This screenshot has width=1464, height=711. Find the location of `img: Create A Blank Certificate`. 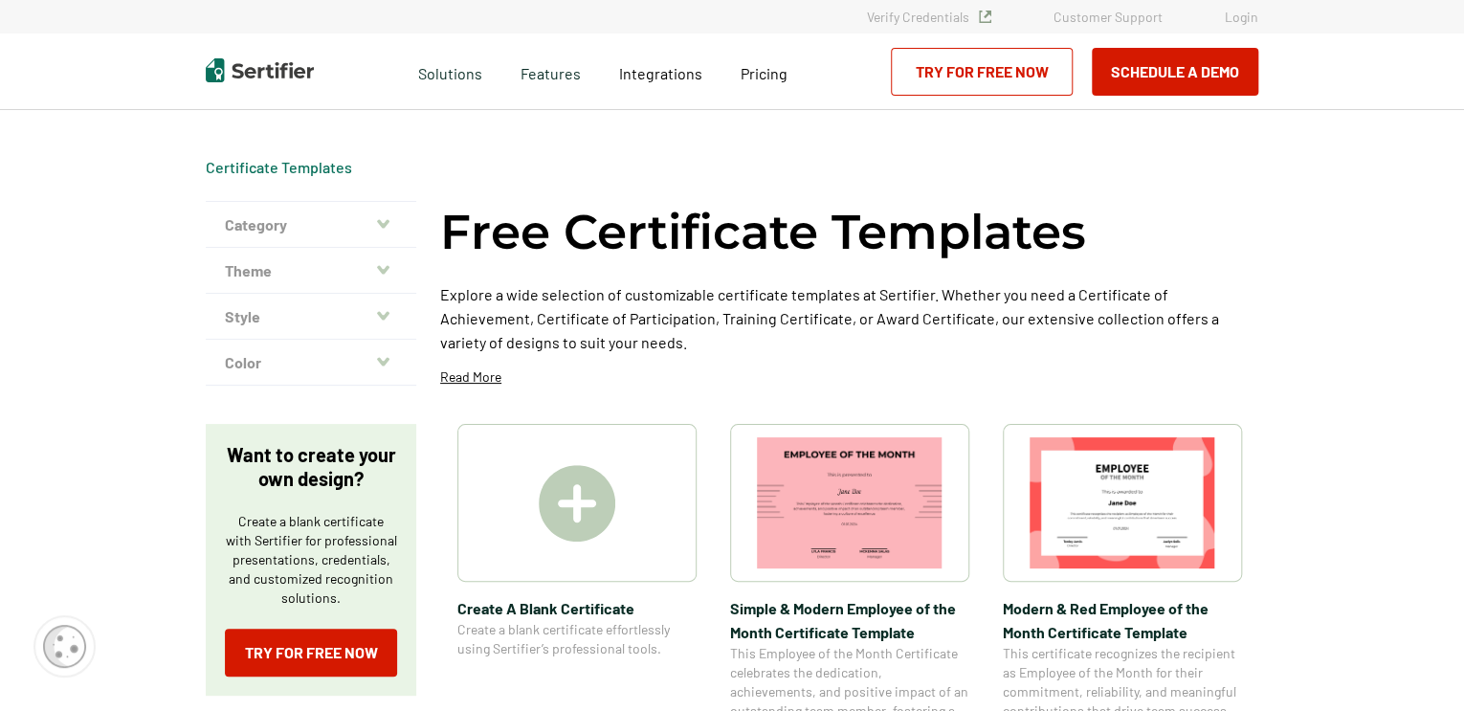

img: Create A Blank Certificate is located at coordinates (577, 503).